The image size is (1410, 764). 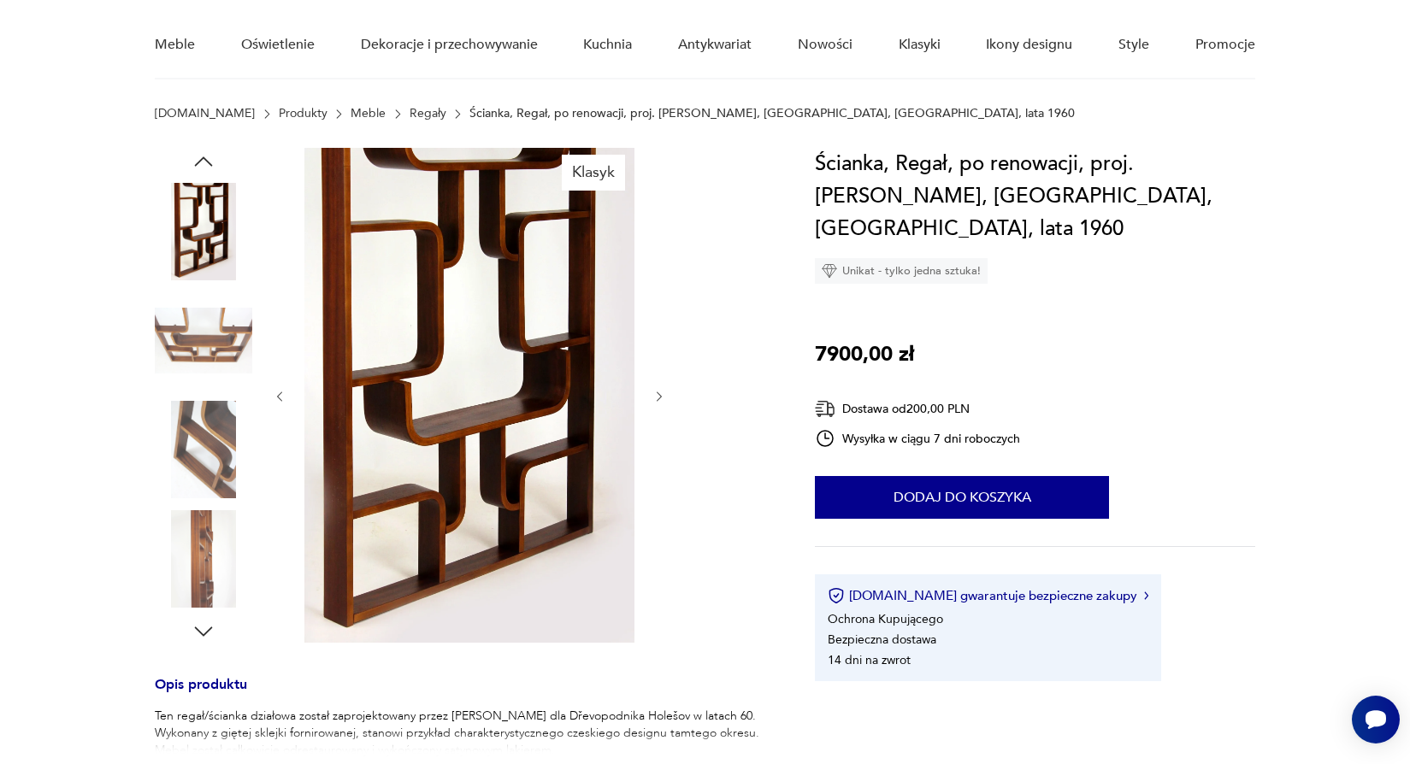 What do you see at coordinates (901, 271) in the screenshot?
I see `div: Unikat - tylko jedna sztuka!` at bounding box center [901, 271].